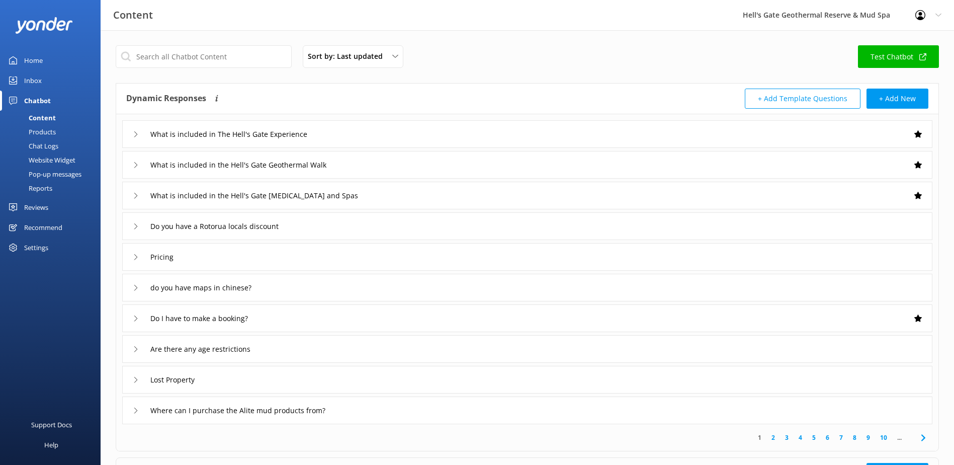 The width and height of the screenshot is (954, 465). I want to click on a: Chat Logs, so click(53, 146).